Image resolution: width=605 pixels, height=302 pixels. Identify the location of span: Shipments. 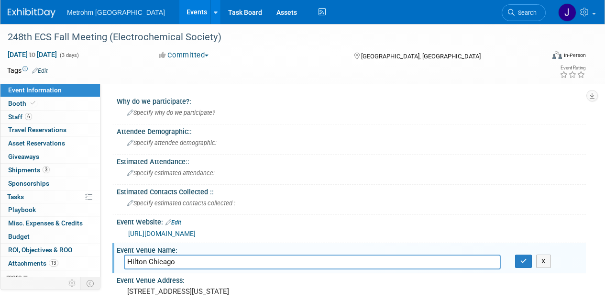
(29, 170).